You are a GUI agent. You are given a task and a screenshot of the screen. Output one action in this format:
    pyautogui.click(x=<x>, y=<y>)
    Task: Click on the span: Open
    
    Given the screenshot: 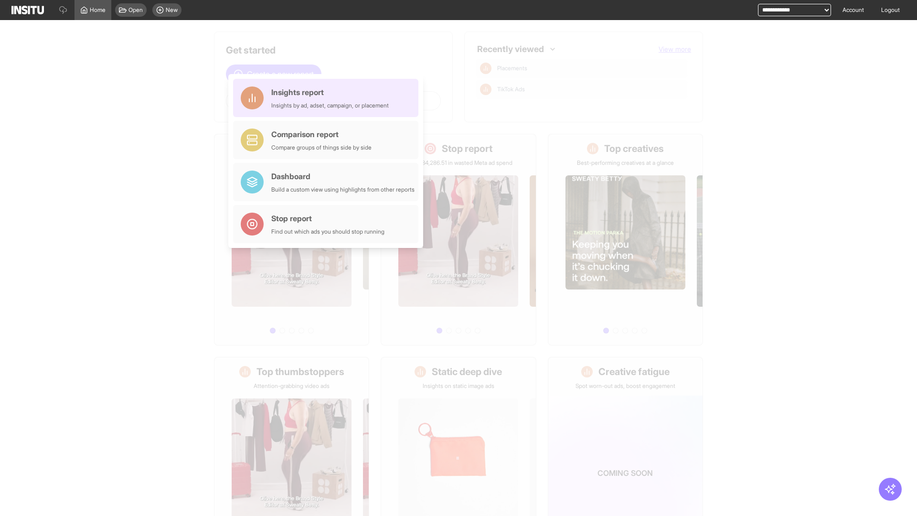 What is the action you would take?
    pyautogui.click(x=136, y=10)
    